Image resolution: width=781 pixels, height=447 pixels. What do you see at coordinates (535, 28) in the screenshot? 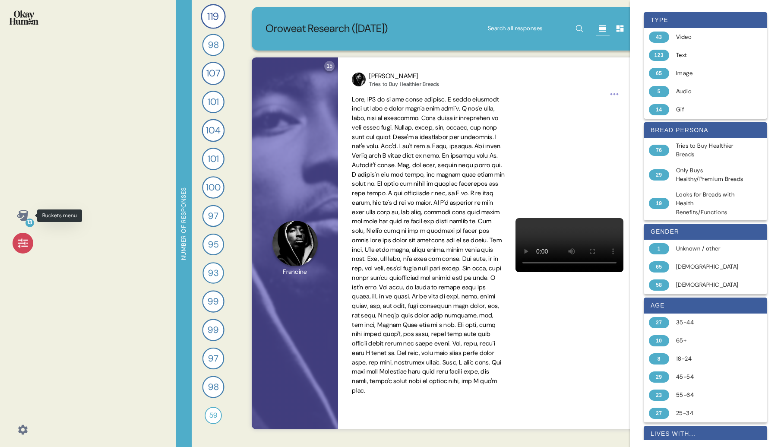
I see `input: Search all responses` at bounding box center [535, 28].